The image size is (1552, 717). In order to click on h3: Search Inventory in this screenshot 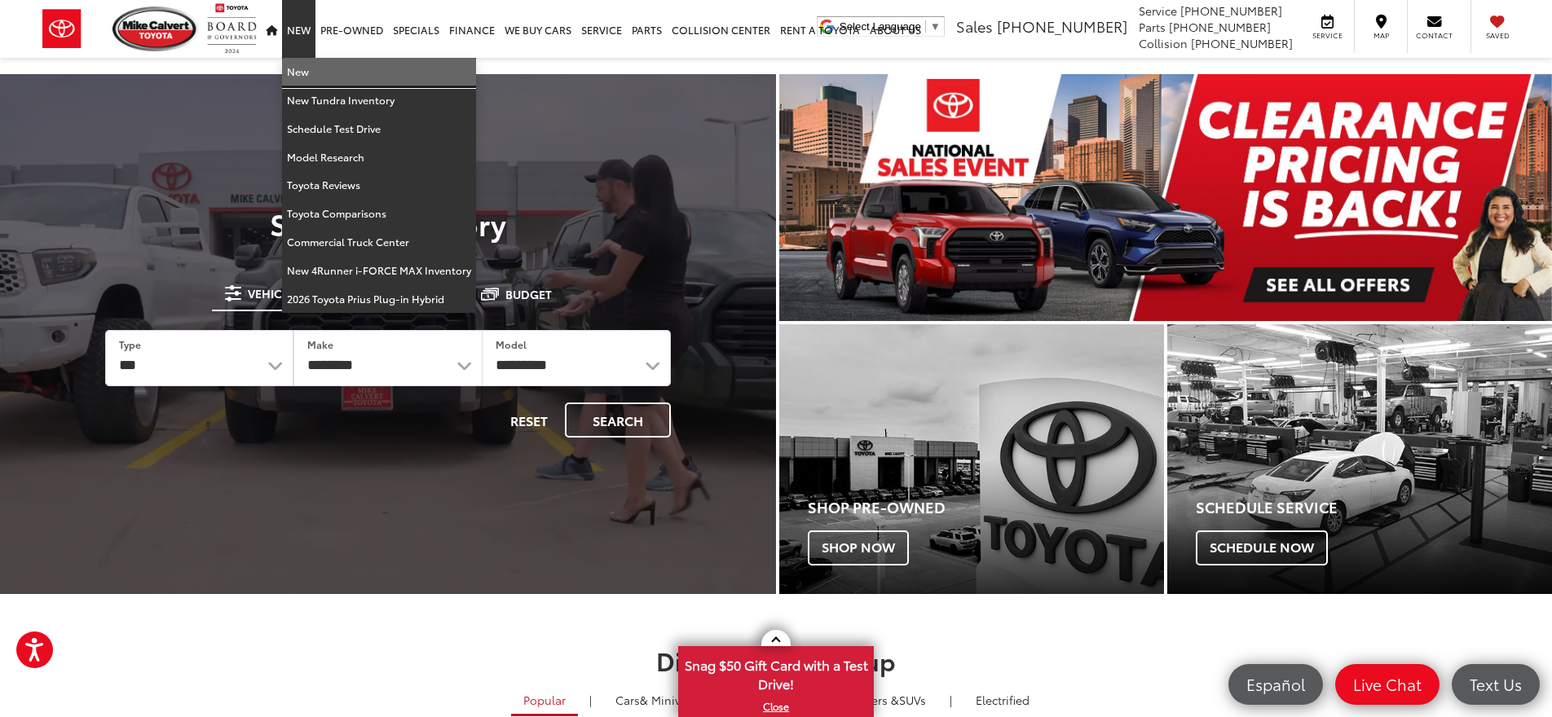, I will do `click(388, 223)`.